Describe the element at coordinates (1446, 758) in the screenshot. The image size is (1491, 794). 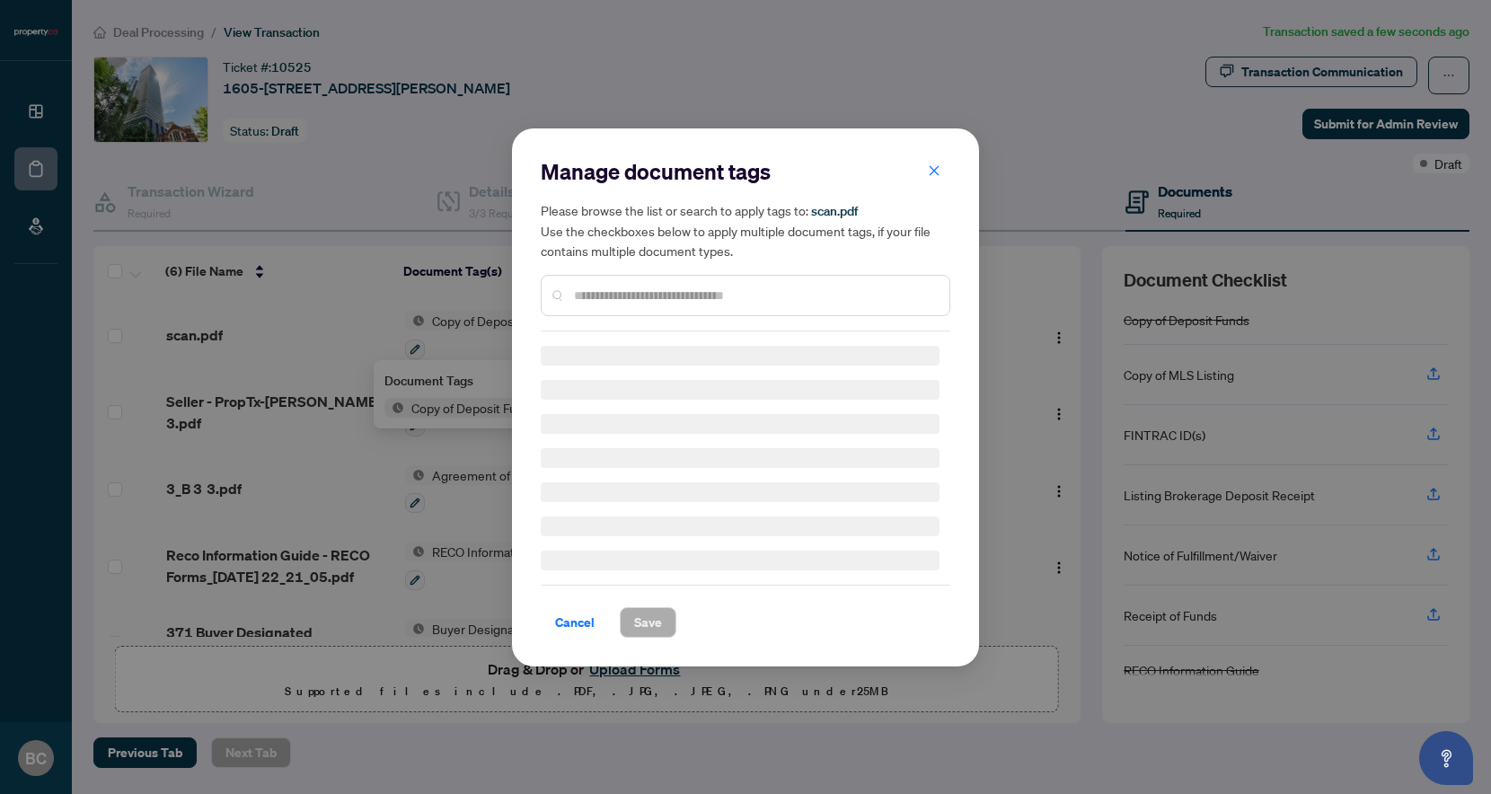
I see `button: Open asap` at that location.